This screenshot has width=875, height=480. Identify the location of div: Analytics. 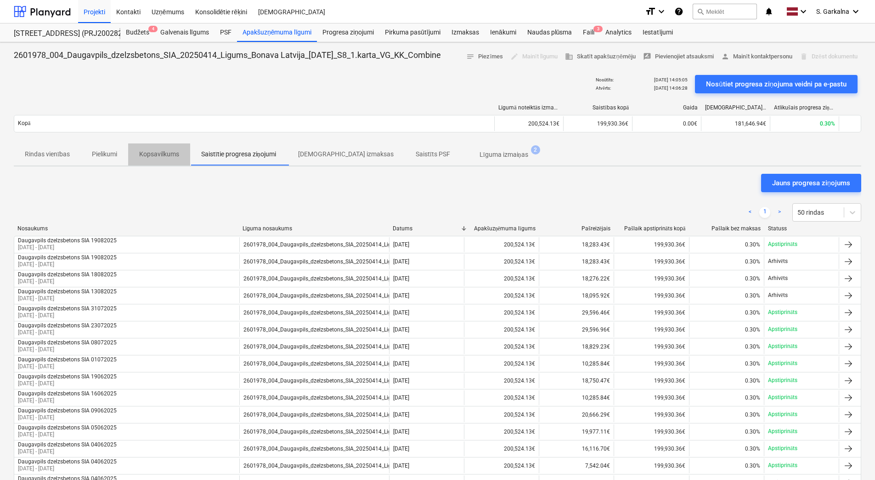
(618, 33).